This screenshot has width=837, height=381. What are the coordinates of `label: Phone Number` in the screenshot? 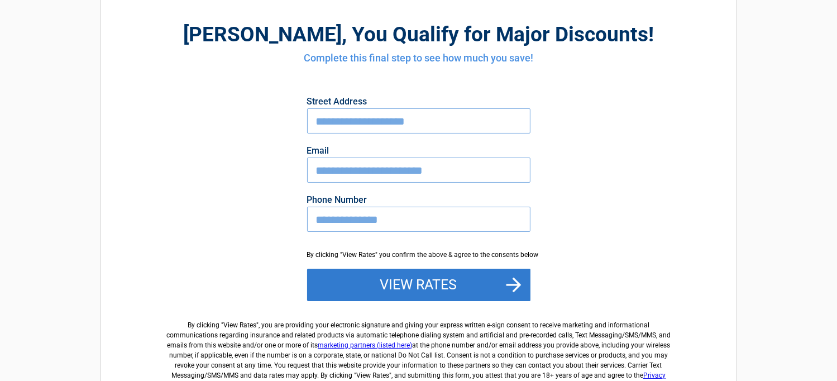 It's located at (419, 200).